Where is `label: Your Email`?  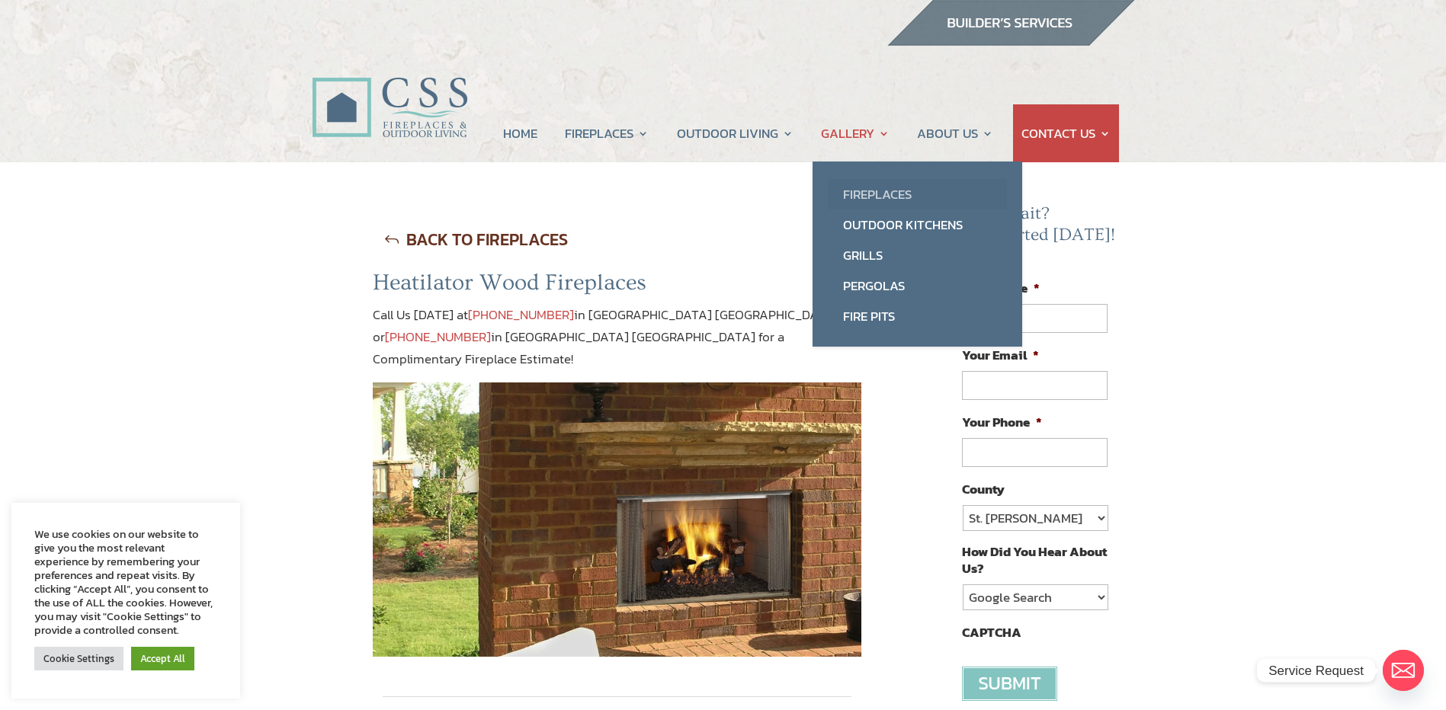 label: Your Email is located at coordinates (1000, 355).